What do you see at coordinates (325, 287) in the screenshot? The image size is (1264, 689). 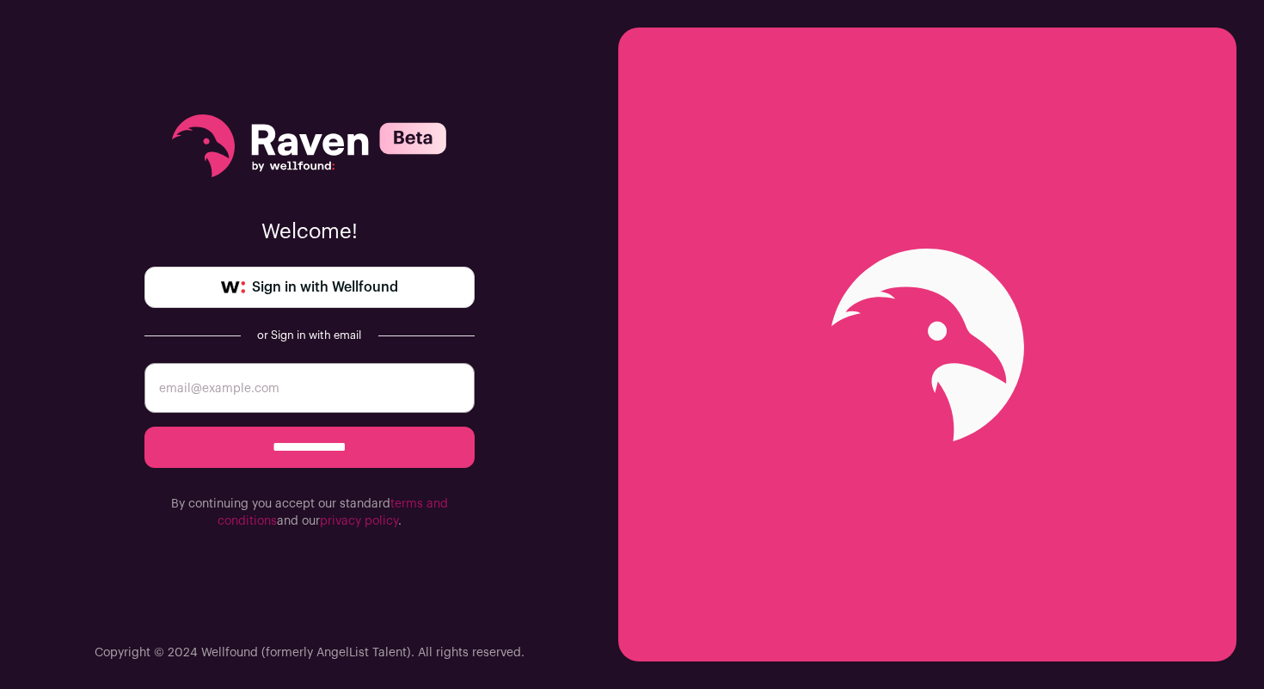 I see `span: Sign in with Wellfound` at bounding box center [325, 287].